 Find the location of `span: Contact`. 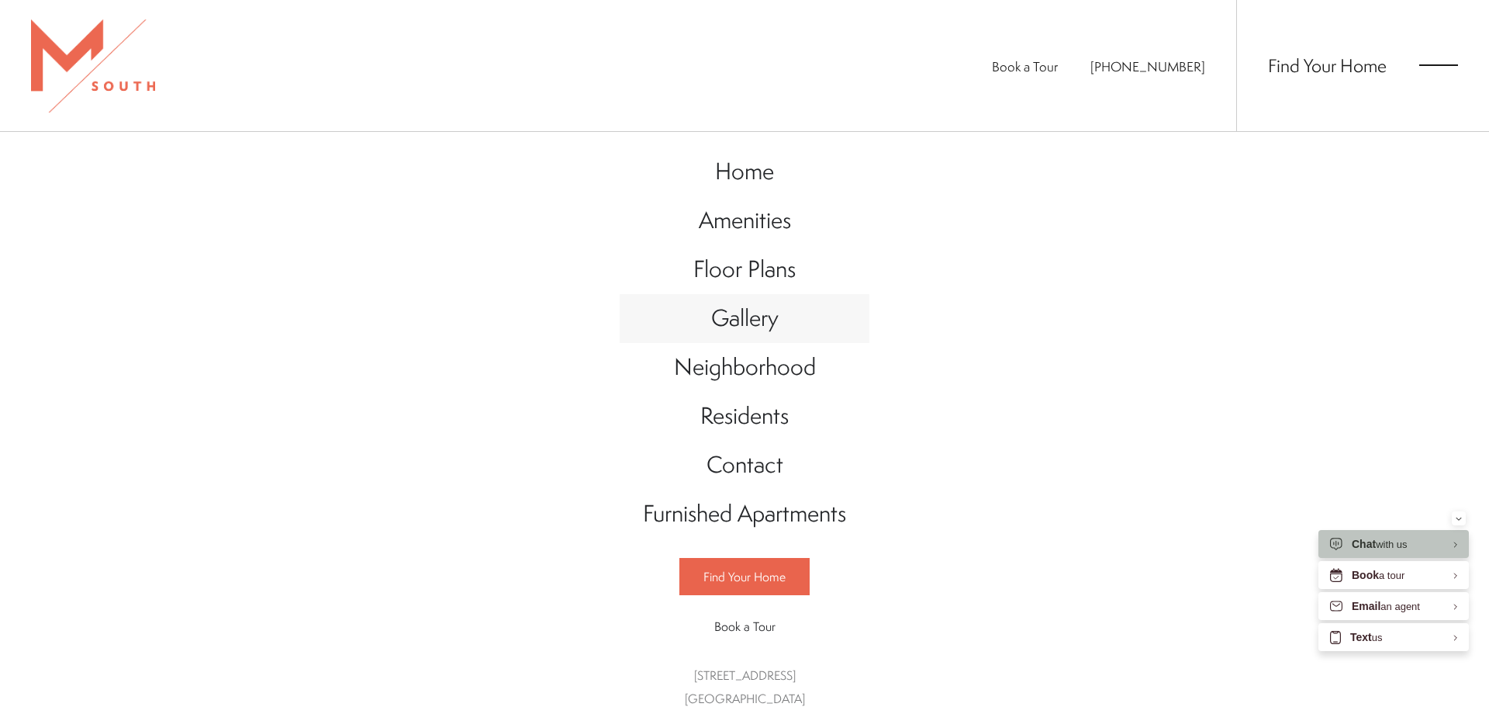

span: Contact is located at coordinates (745, 464).